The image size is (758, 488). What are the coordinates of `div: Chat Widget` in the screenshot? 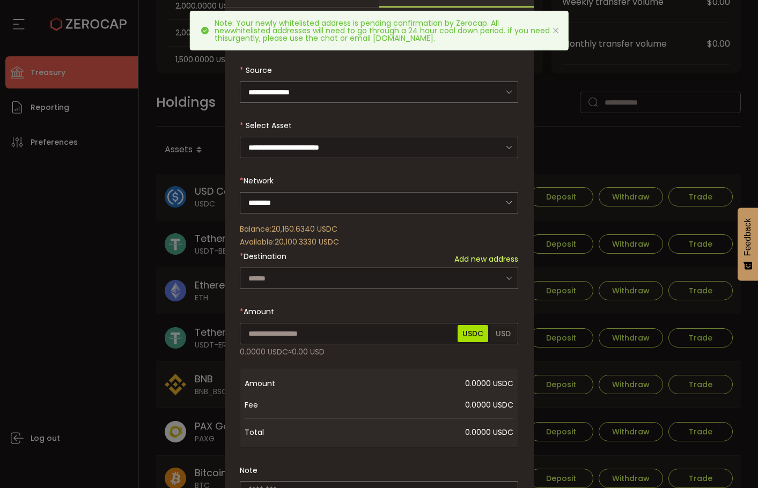 It's located at (731, 462).